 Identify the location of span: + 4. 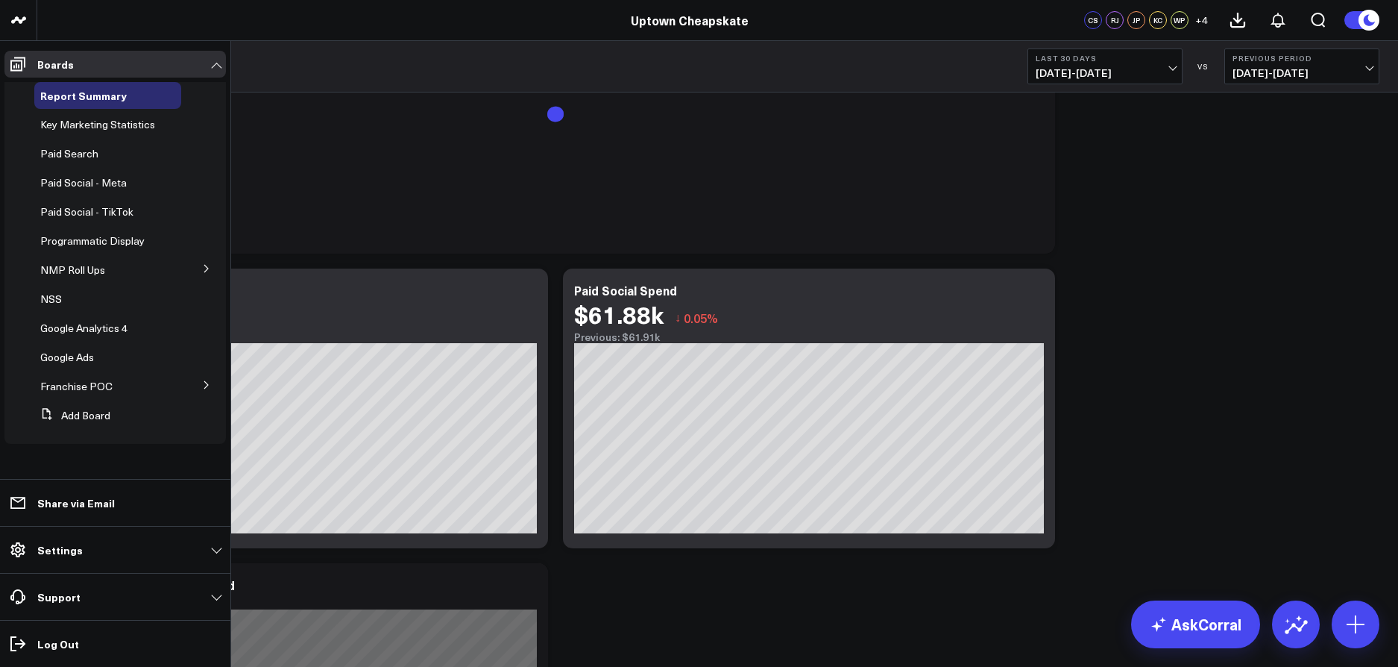
(1201, 20).